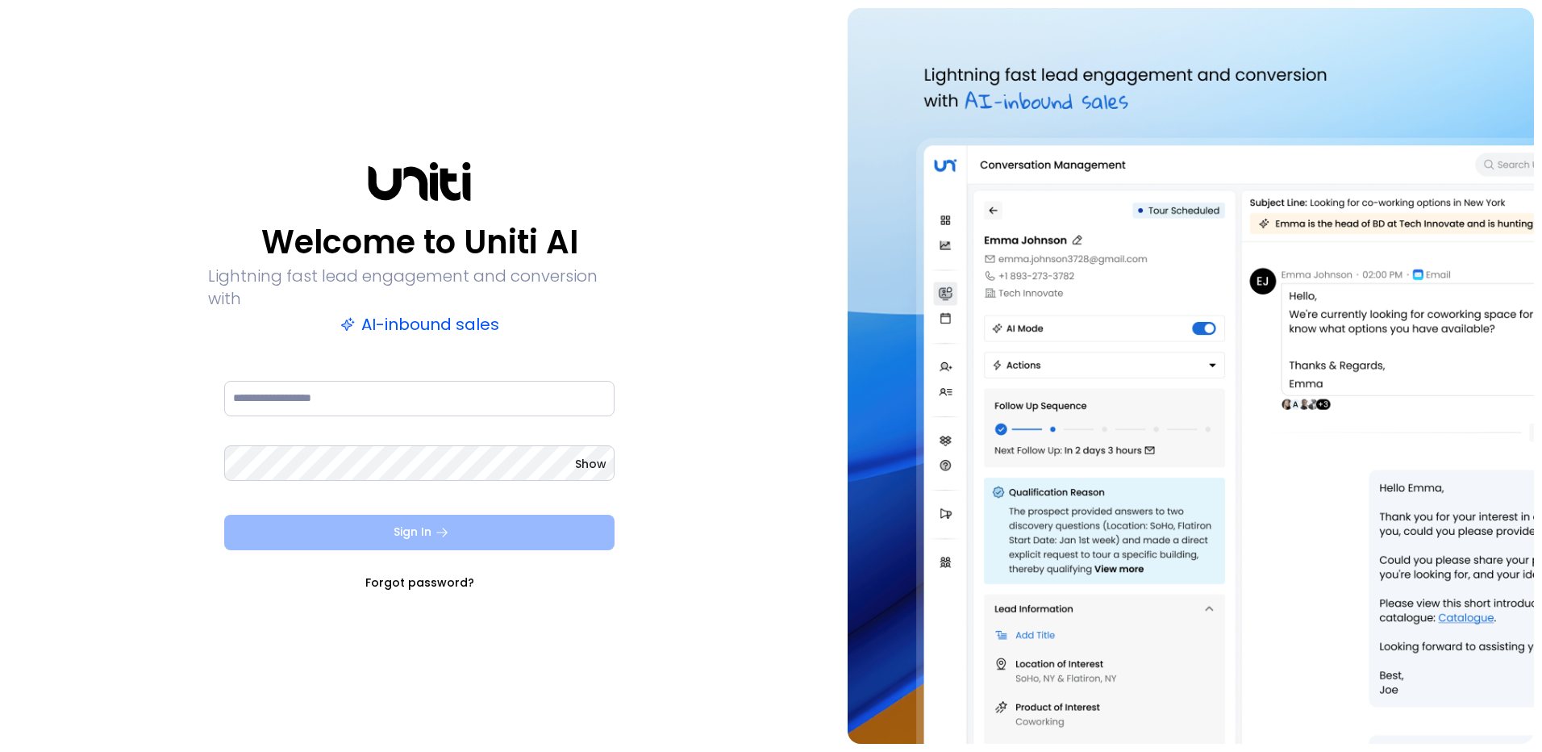  I want to click on img: auth-hero.png, so click(1191, 376).